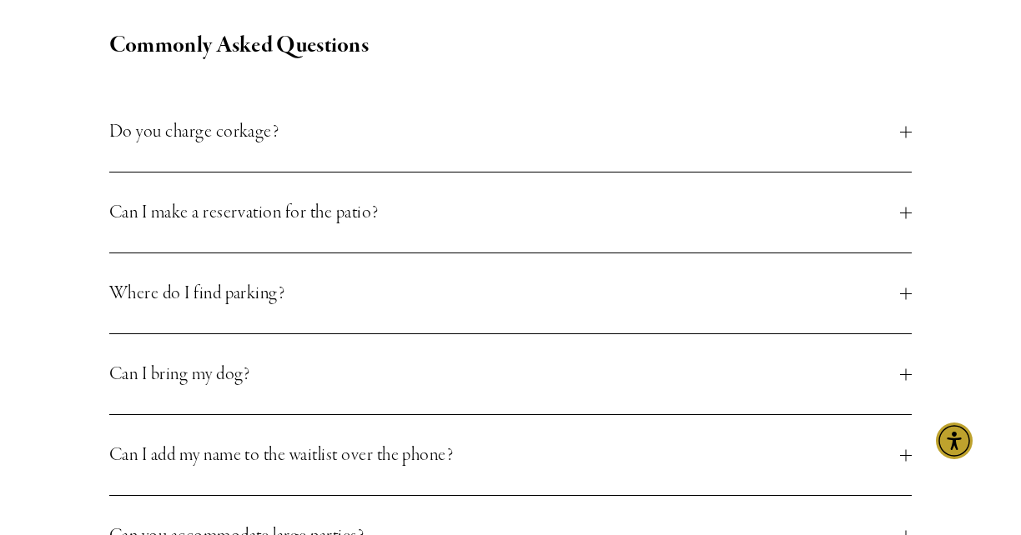  Describe the element at coordinates (510, 374) in the screenshot. I see `button: Can I bring my dog?` at that location.